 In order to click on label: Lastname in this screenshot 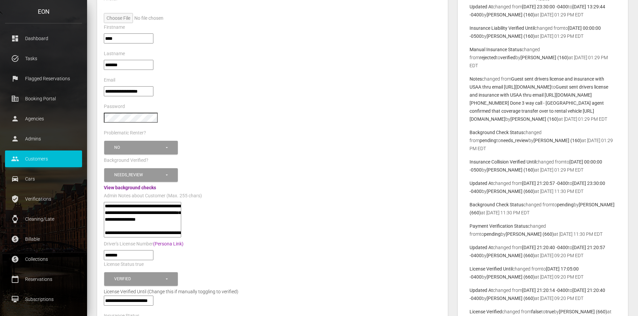, I will do `click(114, 54)`.